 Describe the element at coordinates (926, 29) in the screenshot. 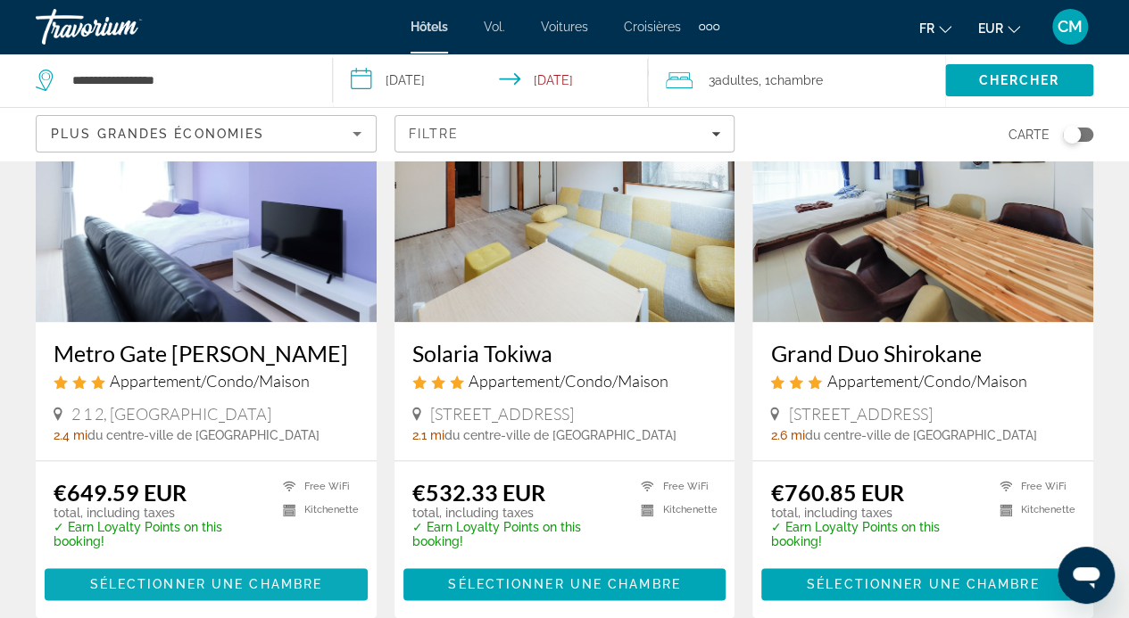

I see `font: fr` at that location.